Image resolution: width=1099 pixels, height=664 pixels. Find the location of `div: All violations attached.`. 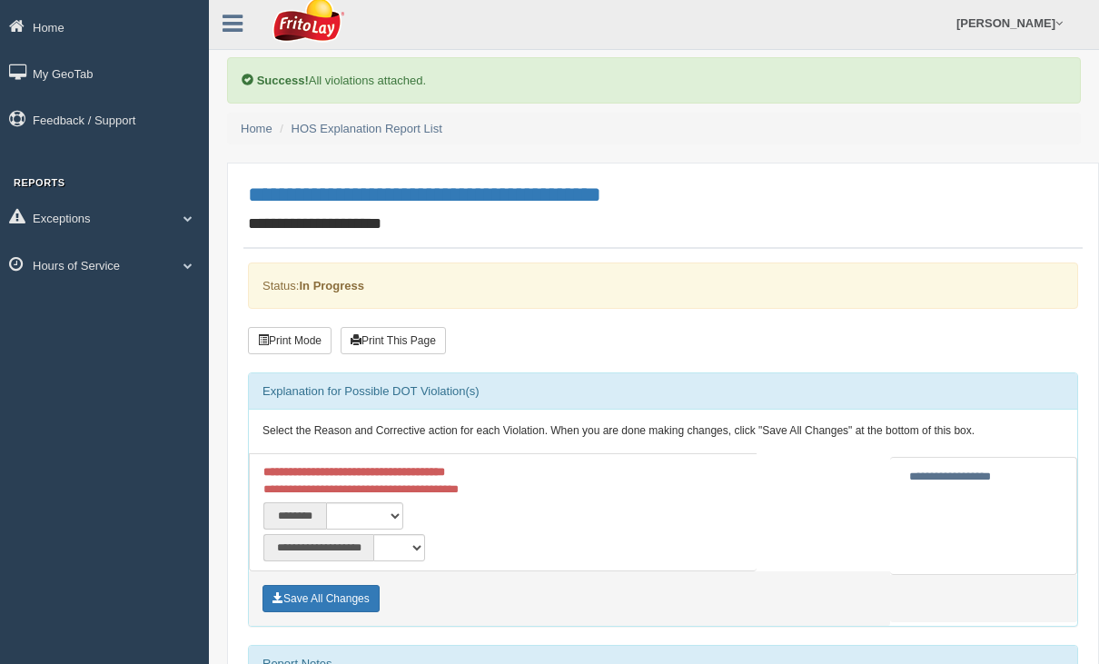

div: All violations attached. is located at coordinates (654, 80).